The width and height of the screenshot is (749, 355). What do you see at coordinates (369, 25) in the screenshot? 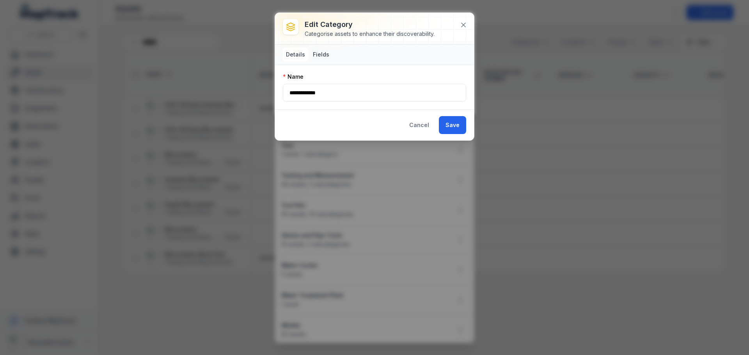
I see `h3: Edit category` at bounding box center [369, 25].